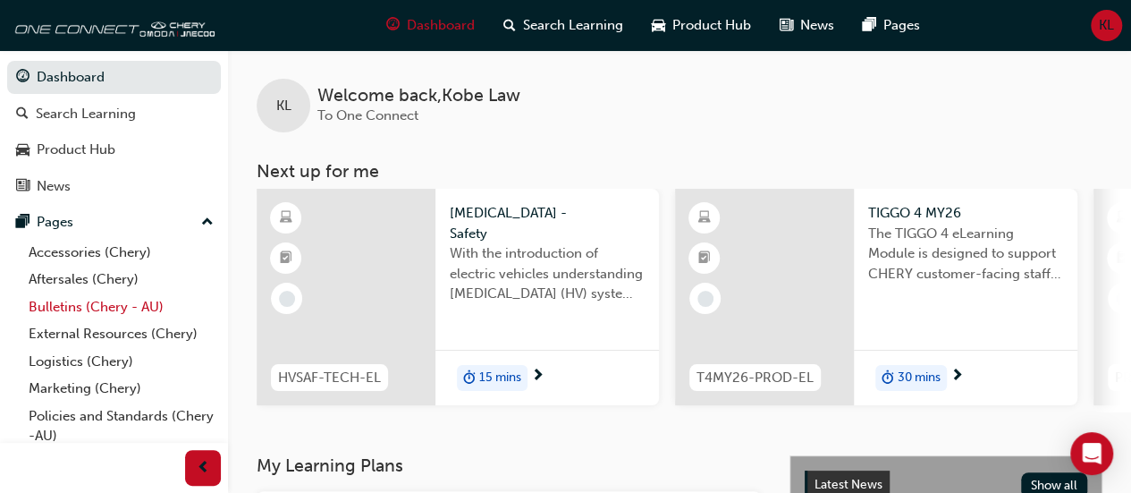  What do you see at coordinates (1106, 25) in the screenshot?
I see `button: KL` at bounding box center [1106, 25].